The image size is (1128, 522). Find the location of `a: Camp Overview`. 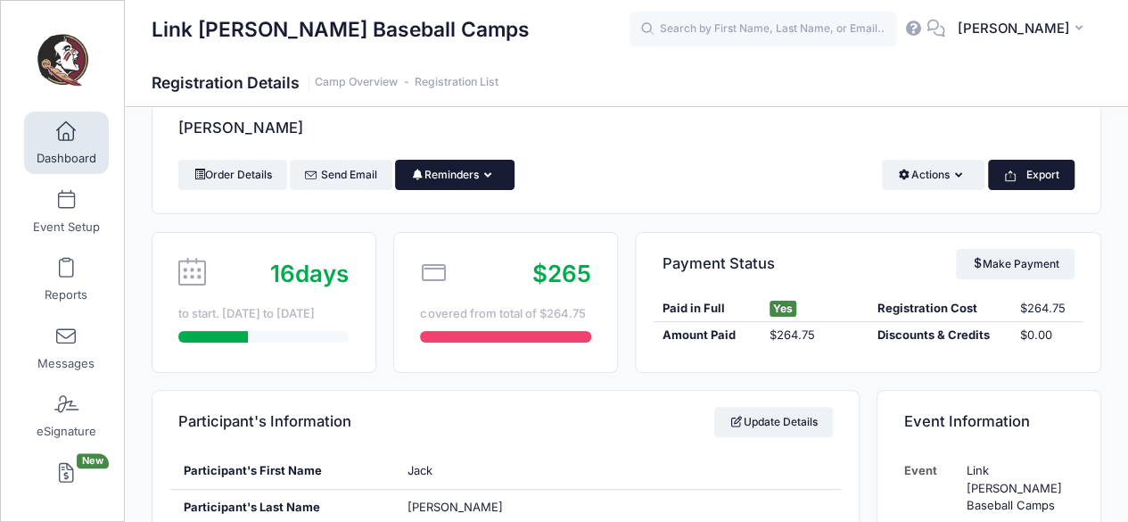

a: Camp Overview is located at coordinates (356, 82).